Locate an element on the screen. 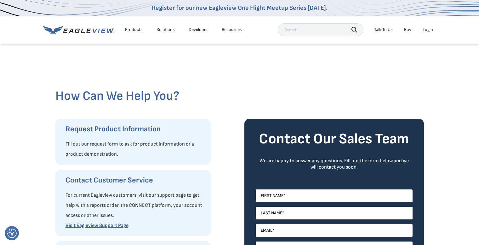 The image size is (479, 245). div: Products is located at coordinates (134, 30).